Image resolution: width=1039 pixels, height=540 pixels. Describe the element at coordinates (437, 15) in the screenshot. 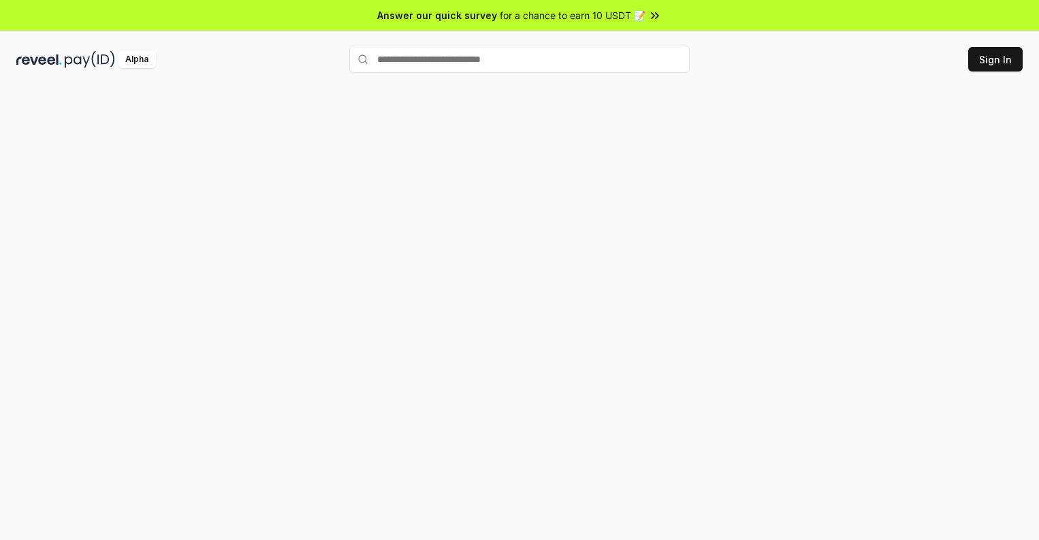

I see `span: Answer our quick survey` at that location.